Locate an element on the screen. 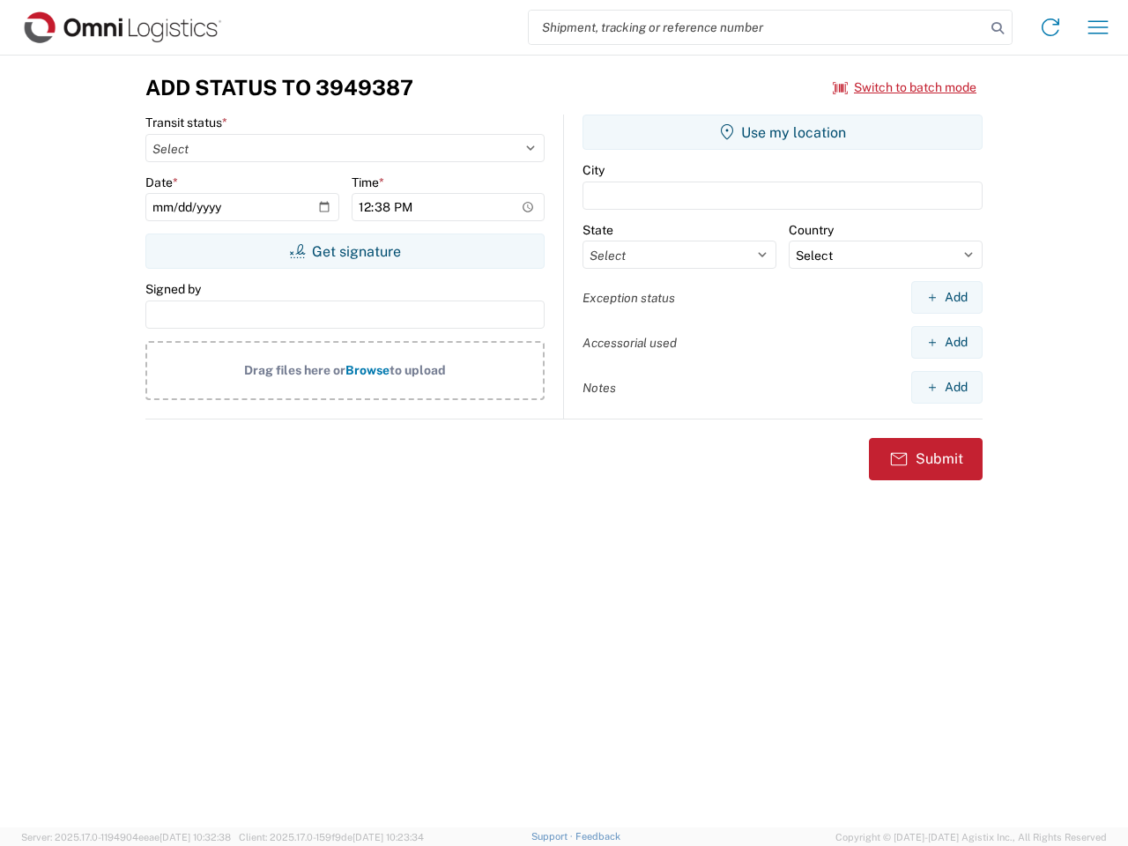 This screenshot has width=1128, height=846. h3: Add Status to 3949387 is located at coordinates (279, 87).